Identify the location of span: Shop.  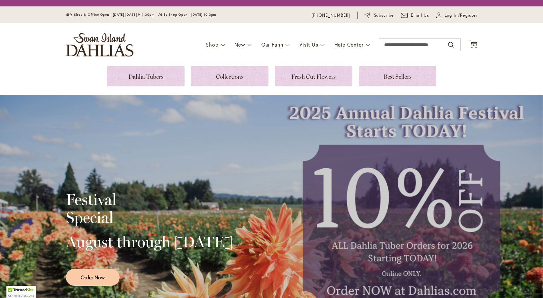
(212, 44).